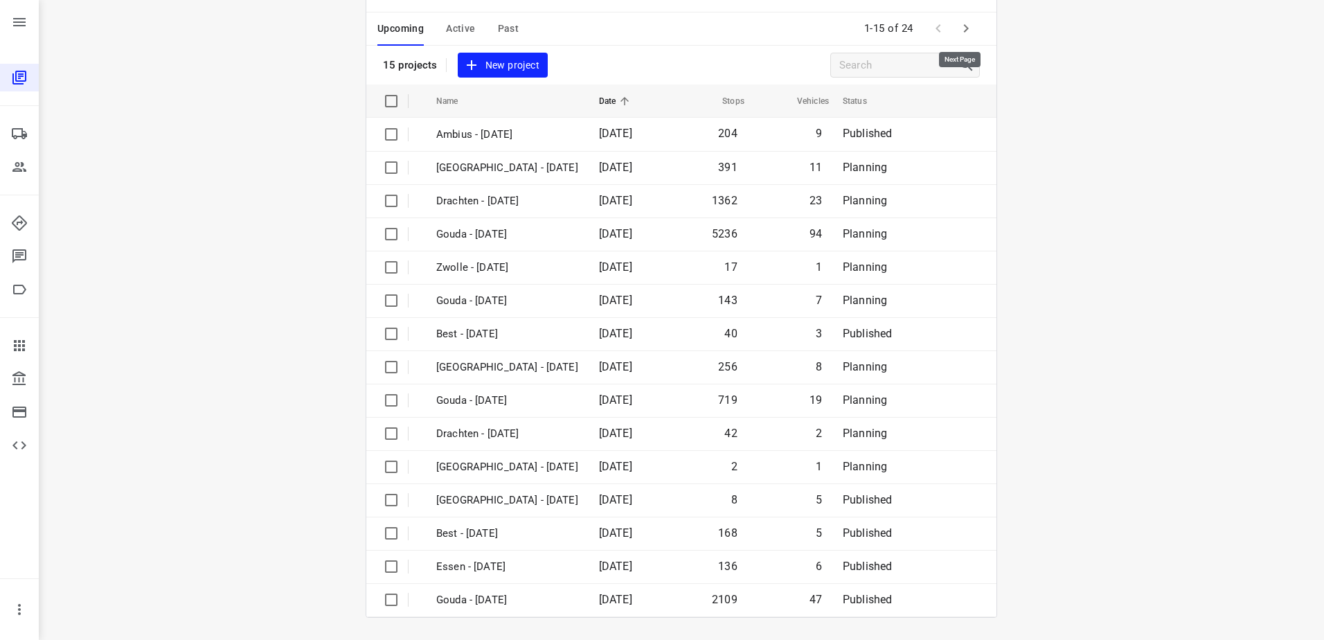  Describe the element at coordinates (816, 233) in the screenshot. I see `span: 94` at that location.